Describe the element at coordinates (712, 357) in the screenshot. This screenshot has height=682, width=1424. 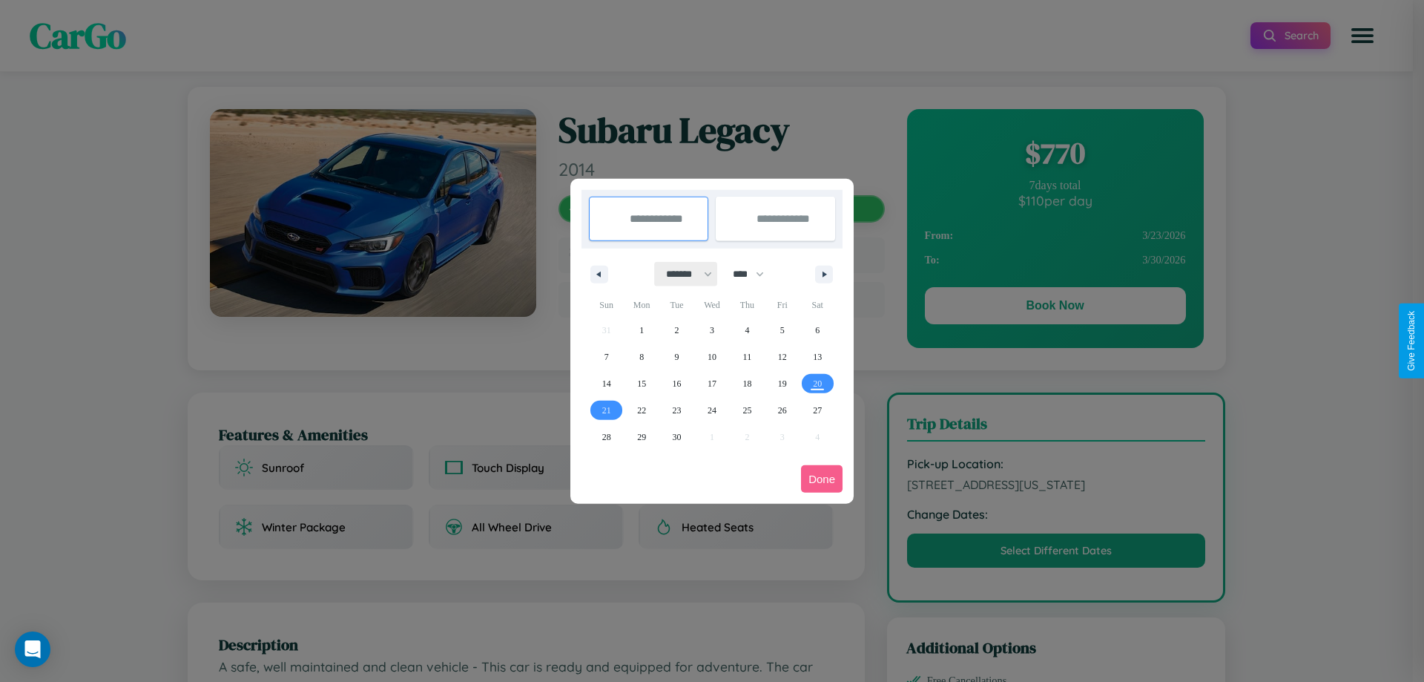
I see `span: 10` at that location.